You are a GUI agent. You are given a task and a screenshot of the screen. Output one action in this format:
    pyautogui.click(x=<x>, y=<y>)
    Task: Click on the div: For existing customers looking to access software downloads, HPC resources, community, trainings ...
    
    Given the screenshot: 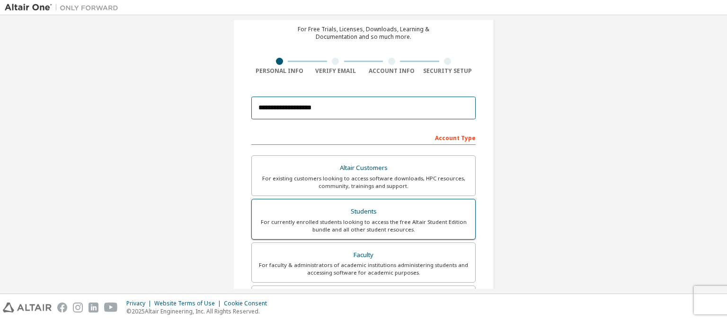 What is the action you would take?
    pyautogui.click(x=364, y=182)
    